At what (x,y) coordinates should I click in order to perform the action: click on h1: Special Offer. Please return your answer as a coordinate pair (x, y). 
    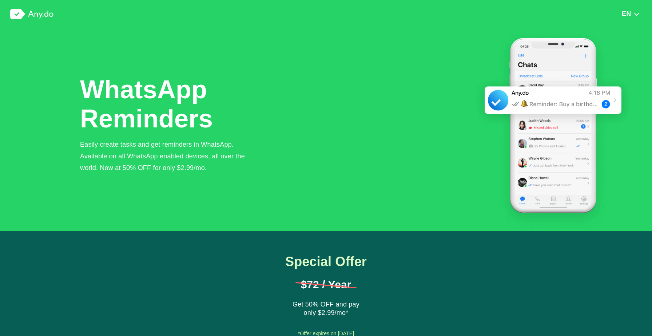
    Looking at the image, I should click on (326, 262).